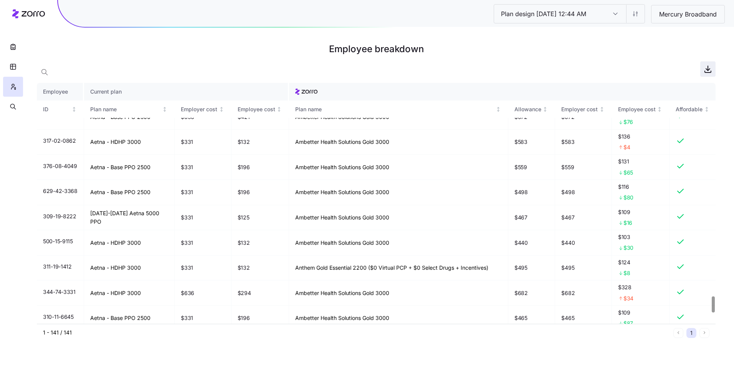 The width and height of the screenshot is (734, 366). What do you see at coordinates (705, 333) in the screenshot?
I see `button: Next page` at bounding box center [705, 333].